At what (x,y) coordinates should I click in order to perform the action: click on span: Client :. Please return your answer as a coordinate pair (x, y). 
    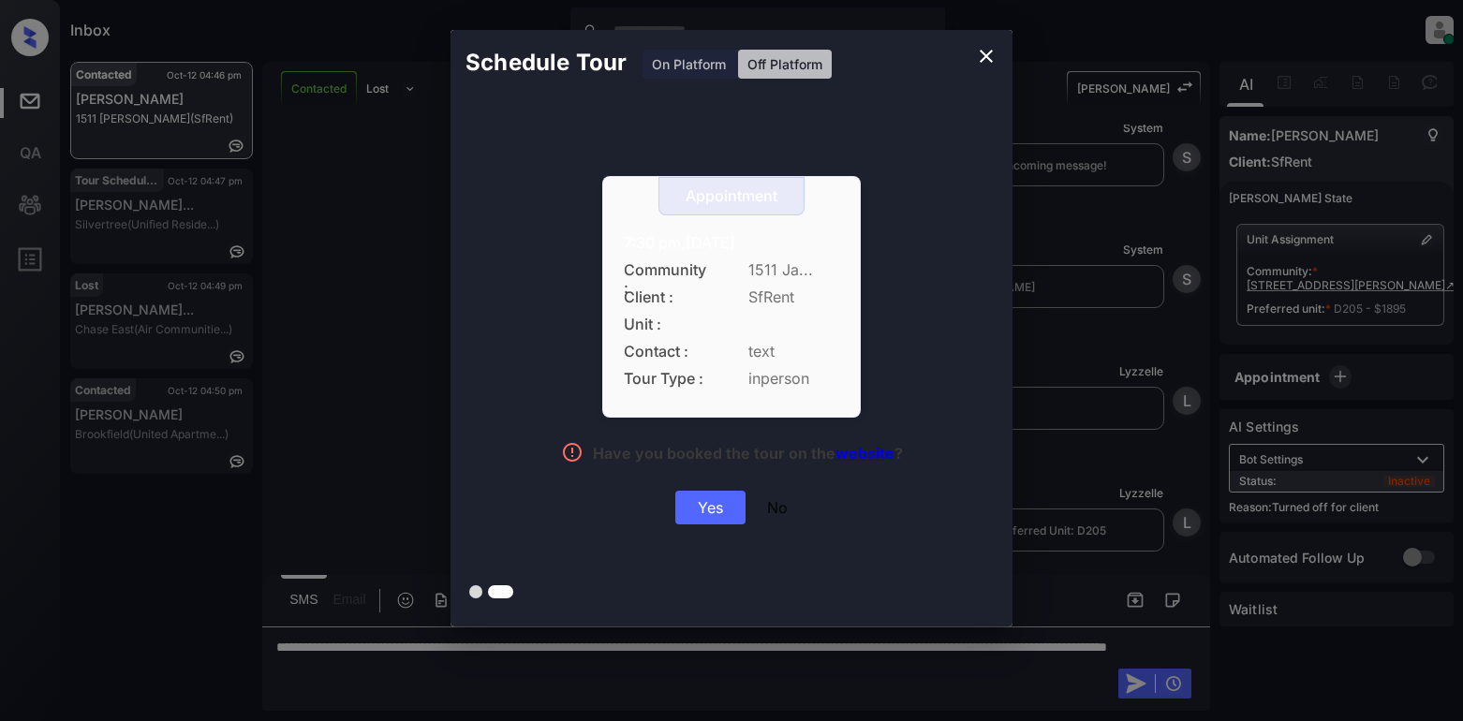
    Looking at the image, I should click on (666, 297).